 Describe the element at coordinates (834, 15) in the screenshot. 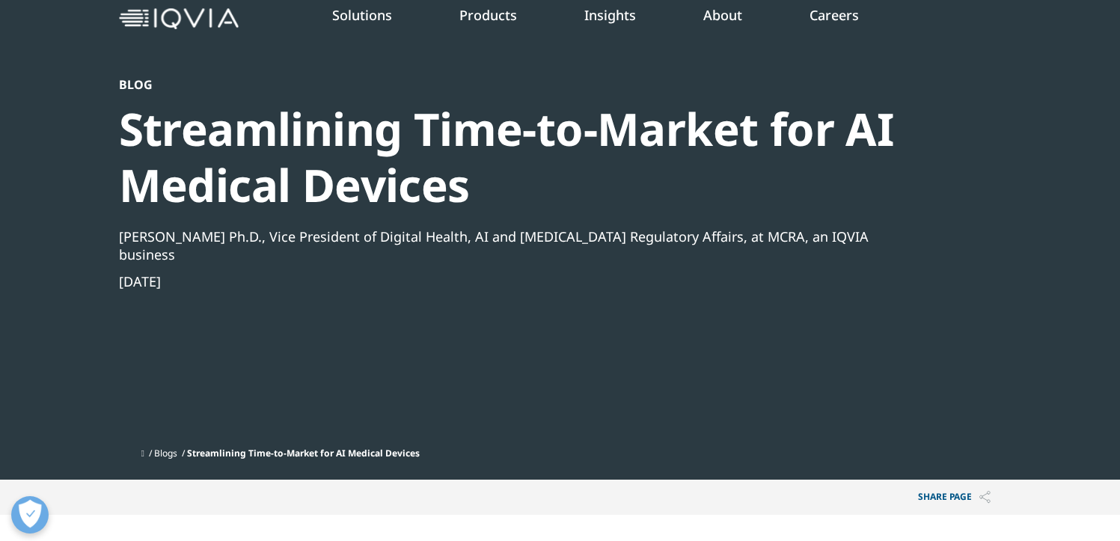

I see `a: Careers` at that location.